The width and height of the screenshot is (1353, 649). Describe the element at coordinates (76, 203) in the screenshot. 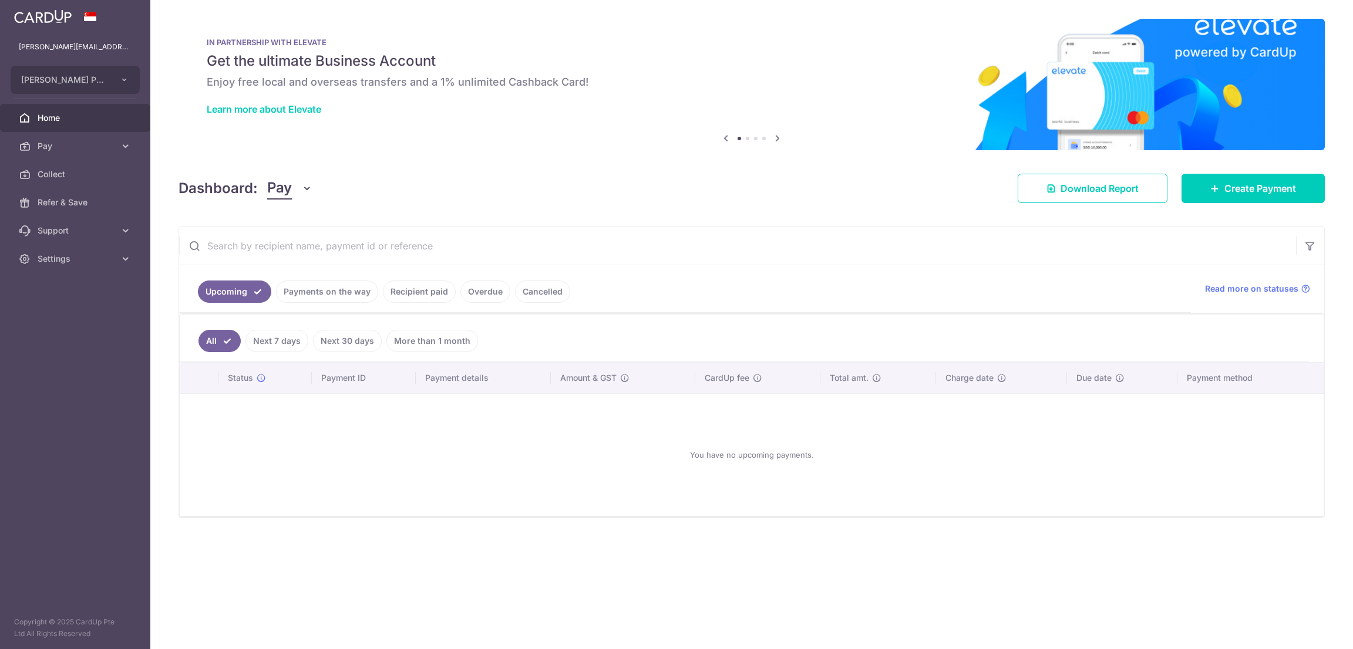

I see `span: Refer & Save` at that location.